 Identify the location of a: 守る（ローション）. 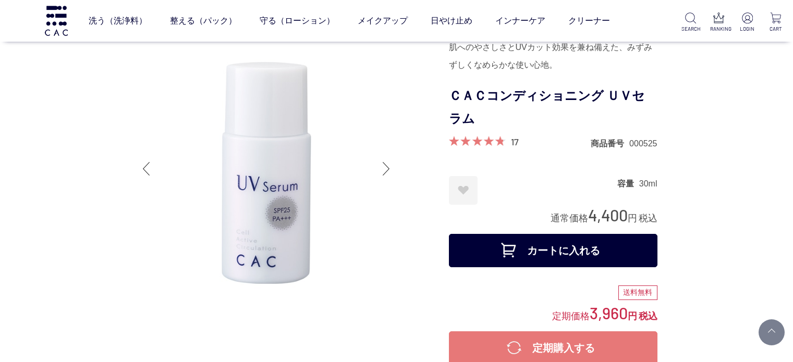
(297, 21).